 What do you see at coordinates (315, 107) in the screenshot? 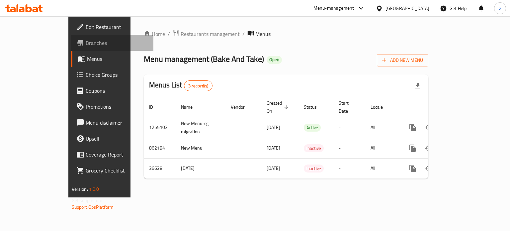
I see `span: Status` at bounding box center [315, 107].